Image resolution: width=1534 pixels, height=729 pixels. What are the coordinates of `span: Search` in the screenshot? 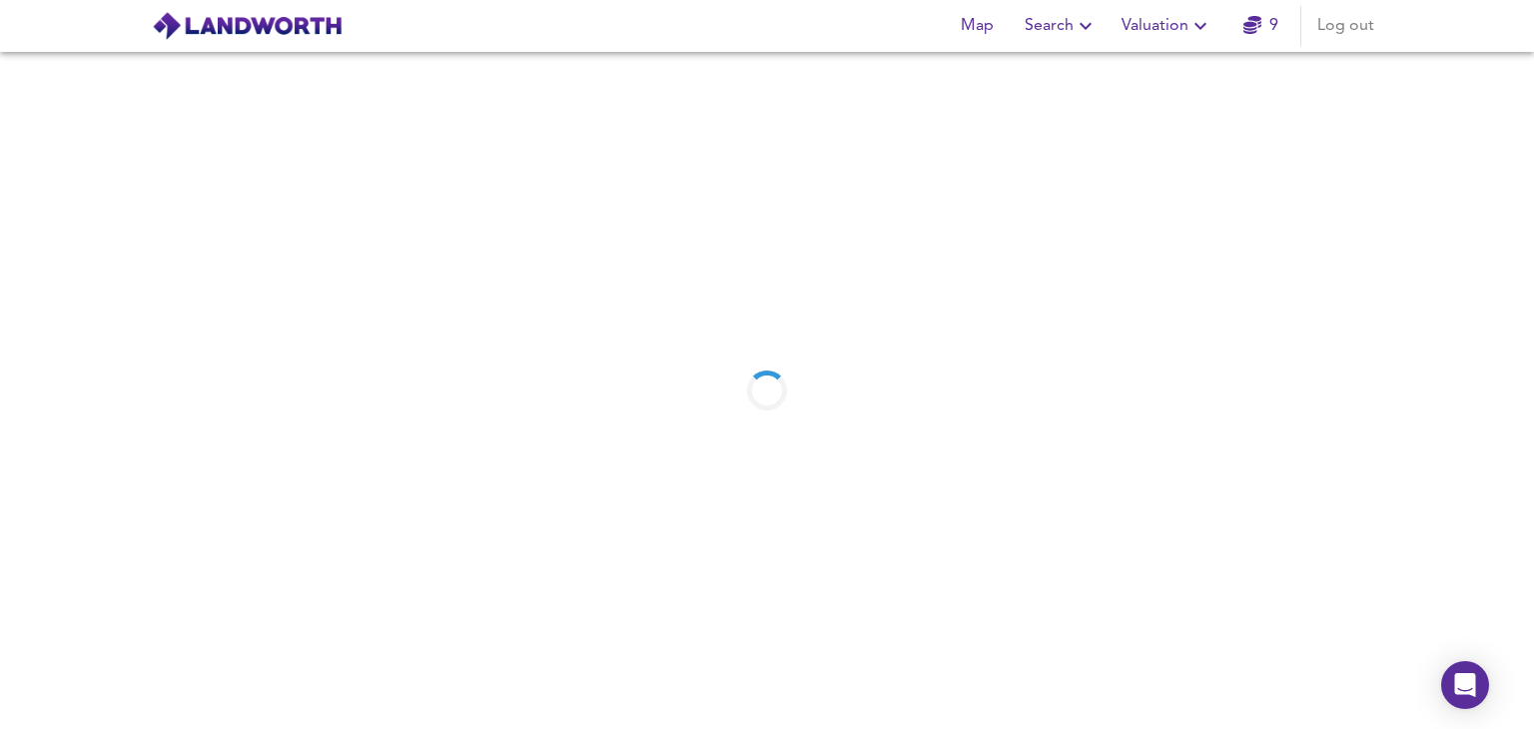 It's located at (1060, 26).